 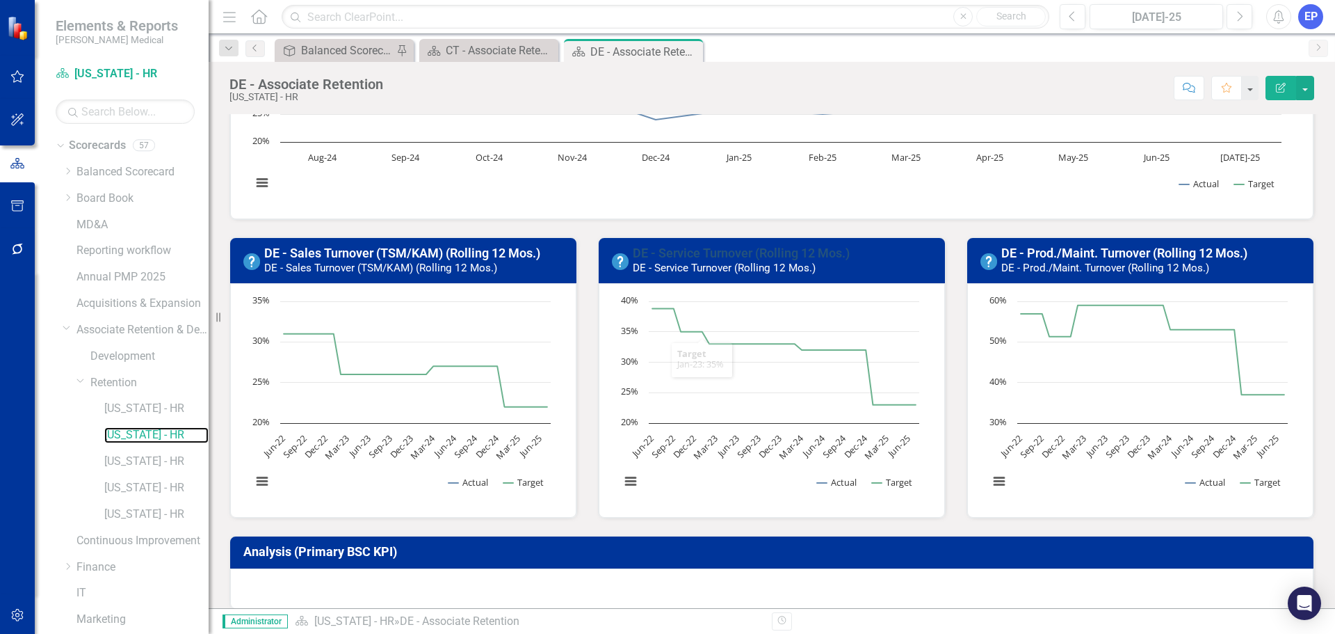 I want to click on small: DE - Prod./Maint. Turnover (Rolling 12 Mos.), so click(x=1105, y=268).